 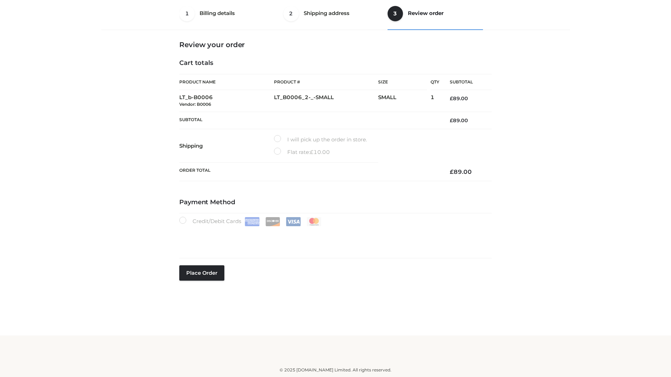 I want to click on img: Visa, so click(x=293, y=222).